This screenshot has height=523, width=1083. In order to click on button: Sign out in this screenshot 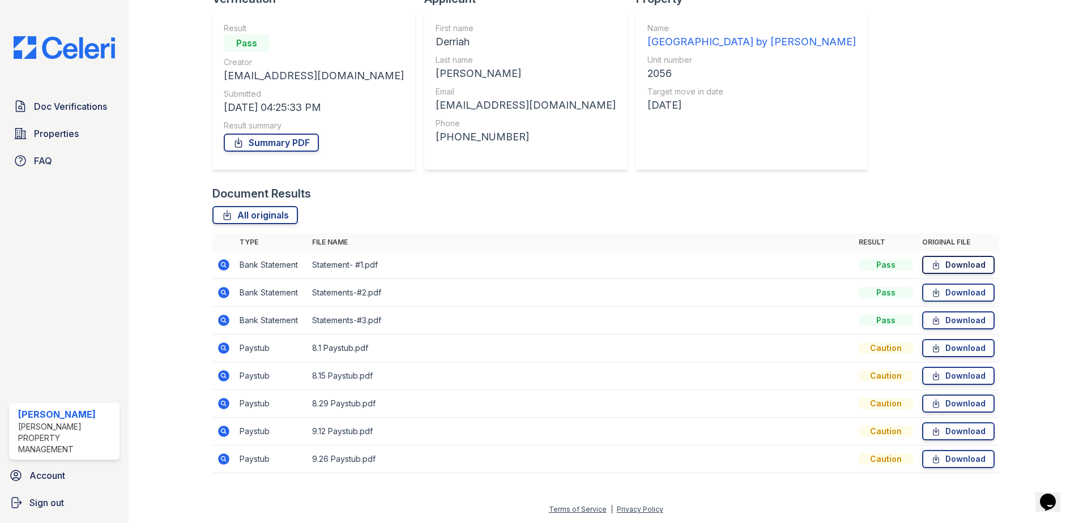, I will do `click(64, 503)`.